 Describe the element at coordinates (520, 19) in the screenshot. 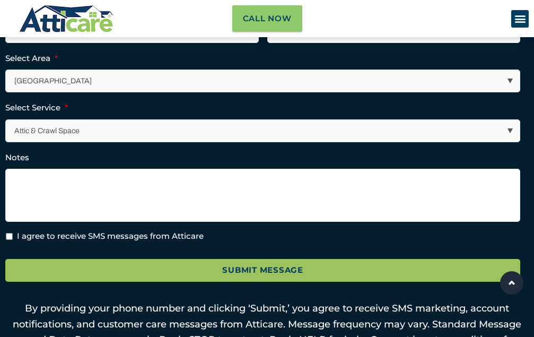

I see `div: Menu Toggle` at that location.